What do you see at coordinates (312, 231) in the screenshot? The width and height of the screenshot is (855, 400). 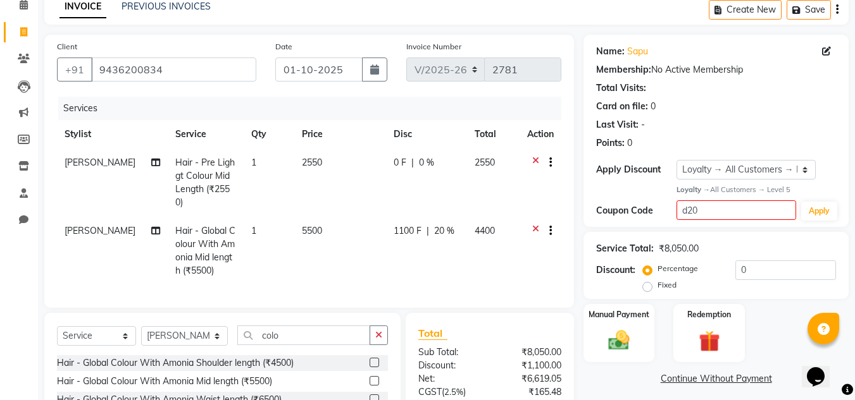 I see `span: 5500` at bounding box center [312, 231].